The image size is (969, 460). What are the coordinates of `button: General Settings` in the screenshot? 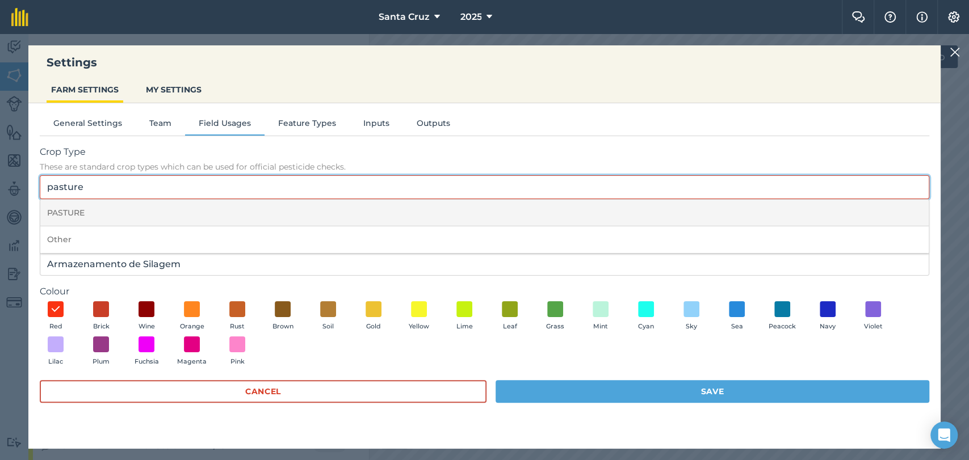 It's located at (87, 125).